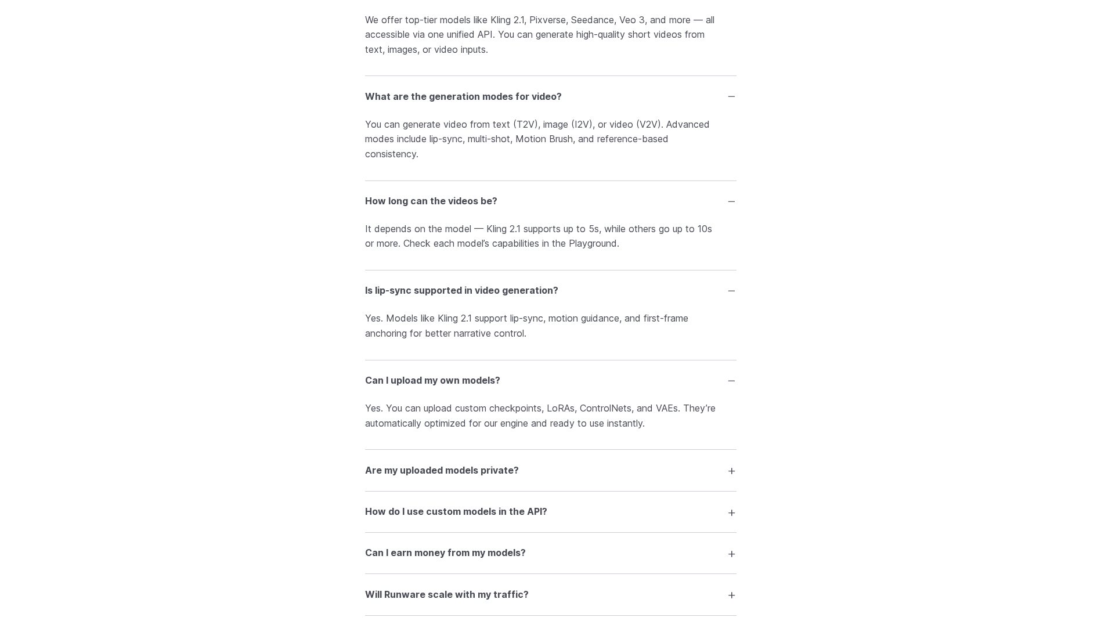 The image size is (1101, 628). Describe the element at coordinates (551, 553) in the screenshot. I see `summary: Can I earn money from my models?` at that location.